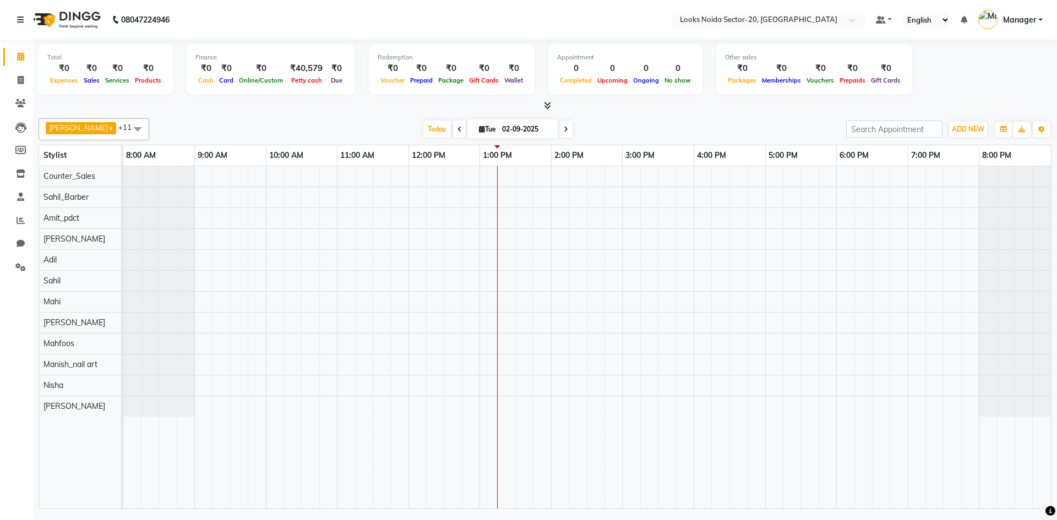  Describe the element at coordinates (357, 155) in the screenshot. I see `a: 11:00 AM` at that location.